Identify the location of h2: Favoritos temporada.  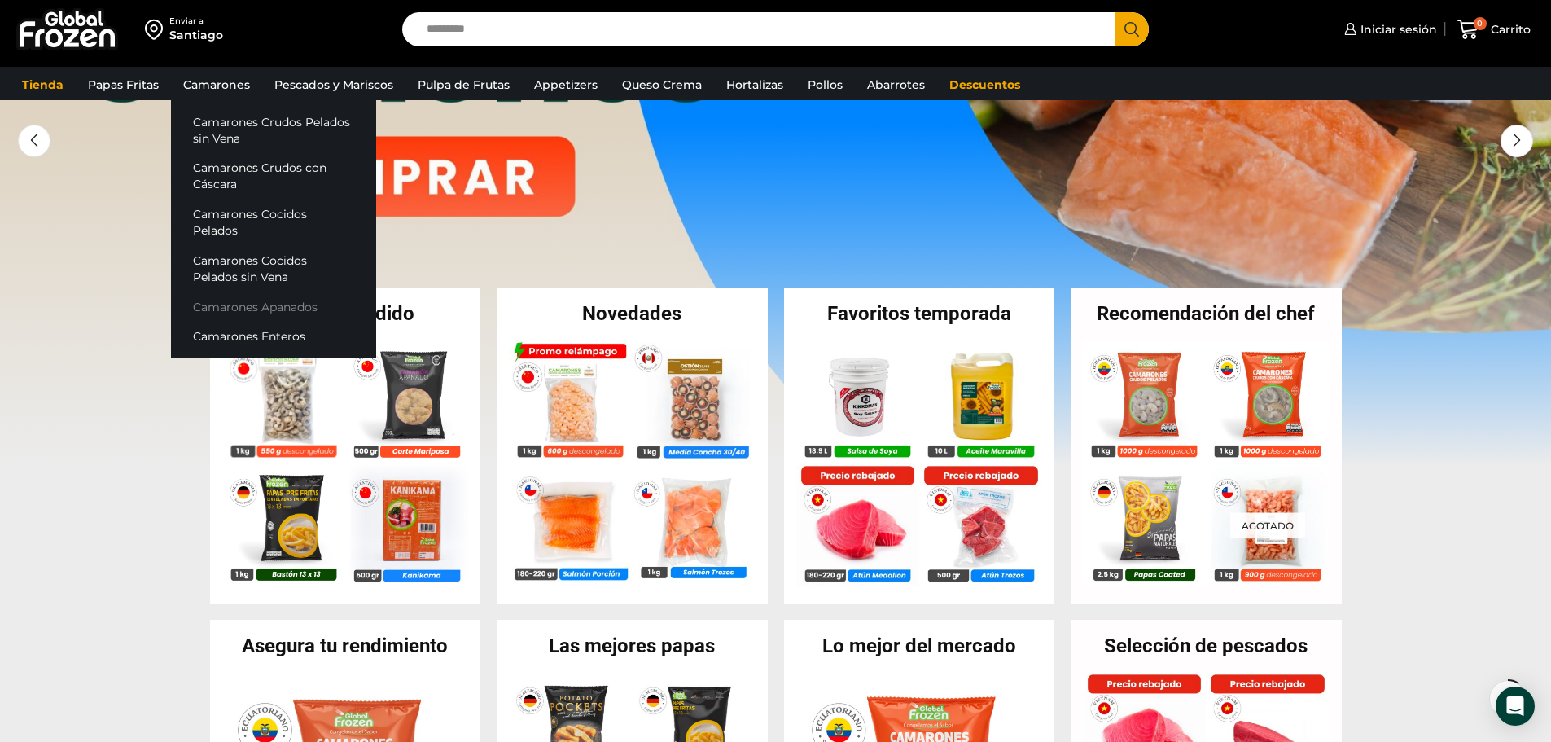
(919, 313).